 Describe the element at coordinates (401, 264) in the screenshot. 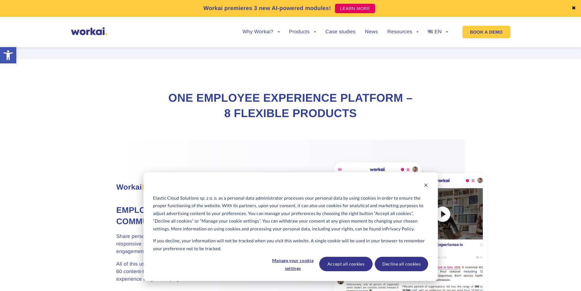

I see `button: Decline all cookies` at that location.